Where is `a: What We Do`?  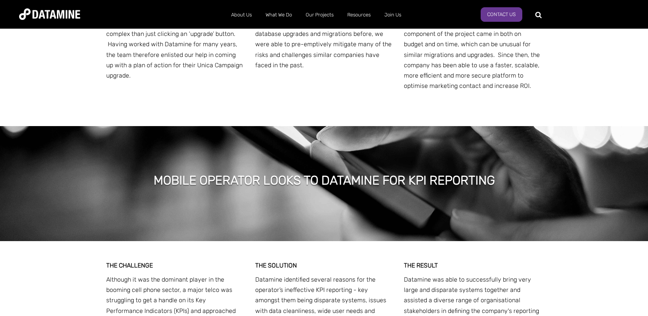
a: What We Do is located at coordinates (279, 15).